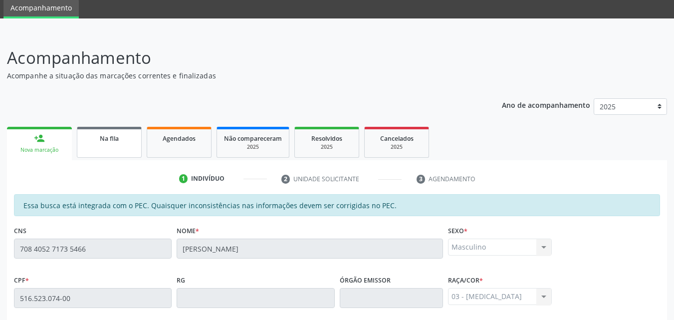  What do you see at coordinates (365, 280) in the screenshot?
I see `label: Órgão emissor` at bounding box center [365, 280].